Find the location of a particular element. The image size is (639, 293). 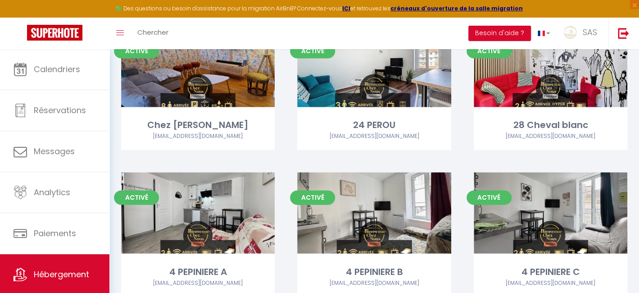

div: 4 PEPINIERE C is located at coordinates (550, 271).